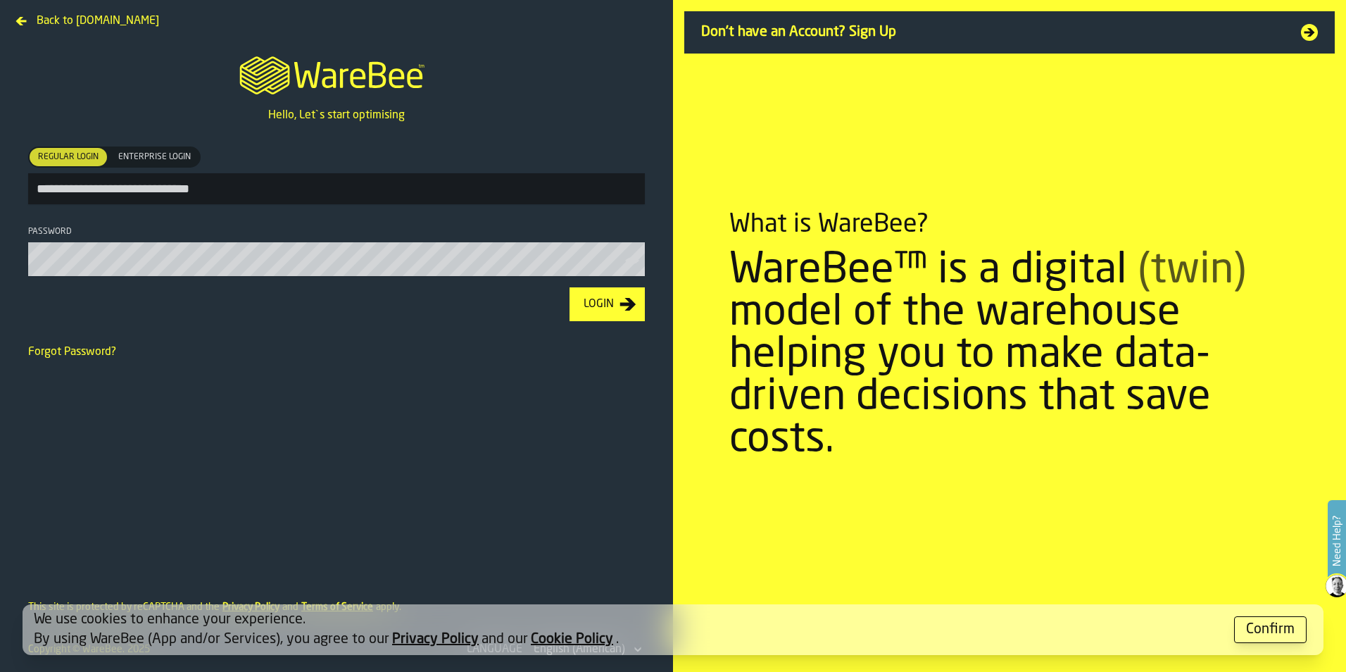 The image size is (1346, 672). What do you see at coordinates (72, 352) in the screenshot?
I see `a: Forgot Password?` at bounding box center [72, 352].